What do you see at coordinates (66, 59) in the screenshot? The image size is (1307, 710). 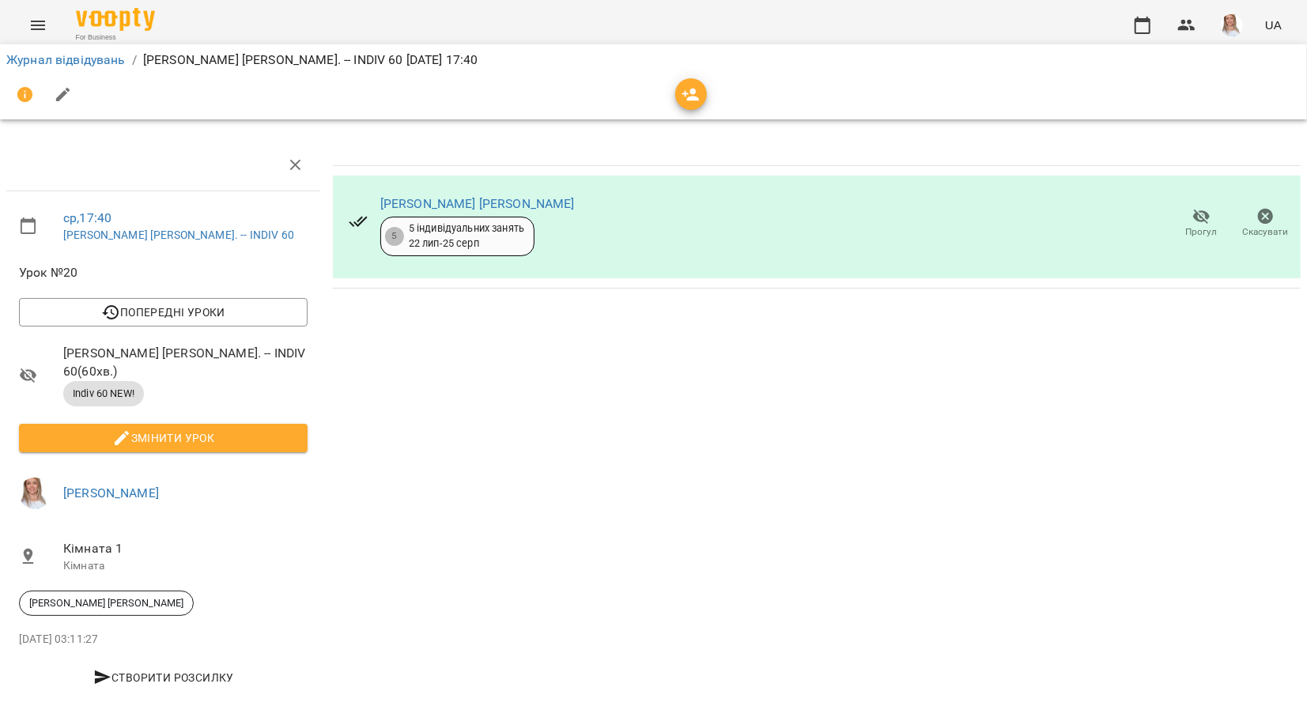 I see `a: Журнал відвідувань` at bounding box center [66, 59].